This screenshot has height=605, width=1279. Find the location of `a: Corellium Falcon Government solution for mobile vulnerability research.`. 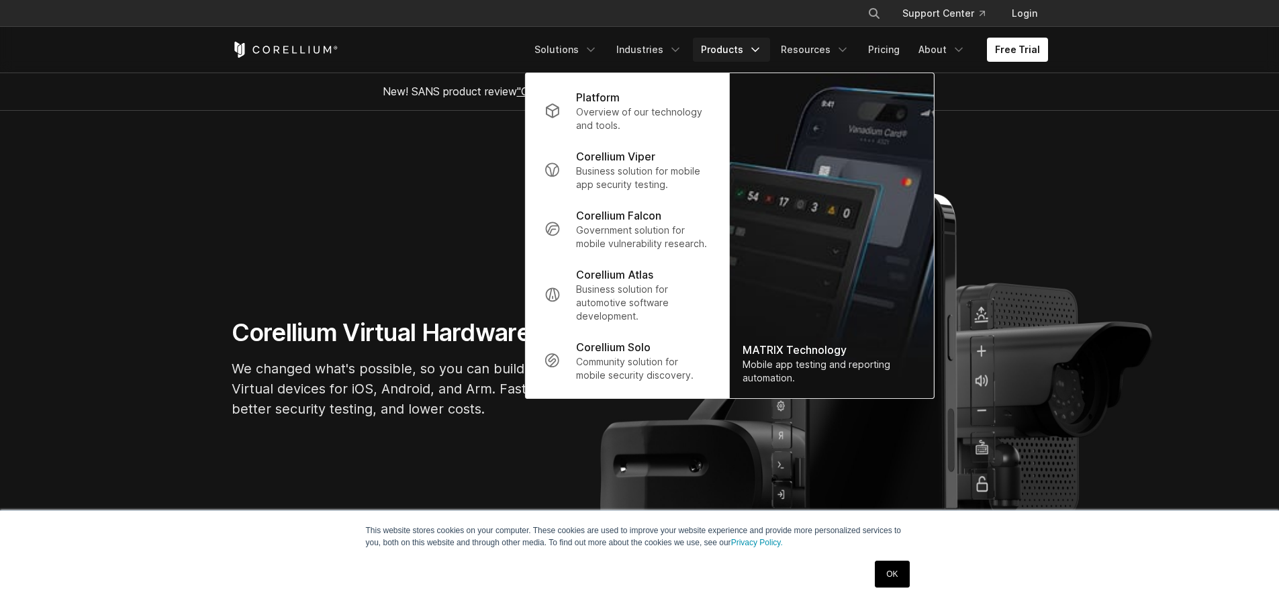

a: Corellium Falcon Government solution for mobile vulnerability research. is located at coordinates (626, 229).